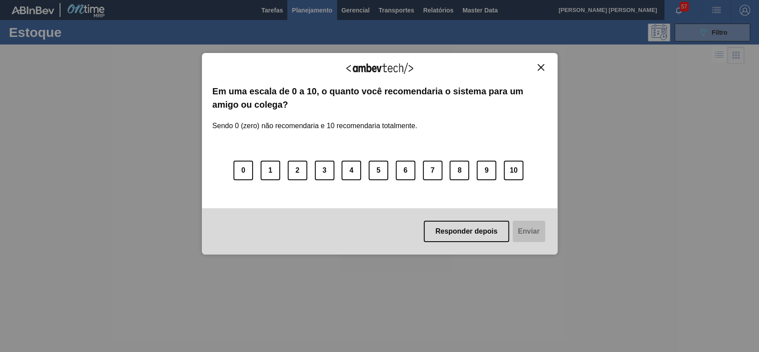  Describe the element at coordinates (541, 67) in the screenshot. I see `button: Close` at that location.